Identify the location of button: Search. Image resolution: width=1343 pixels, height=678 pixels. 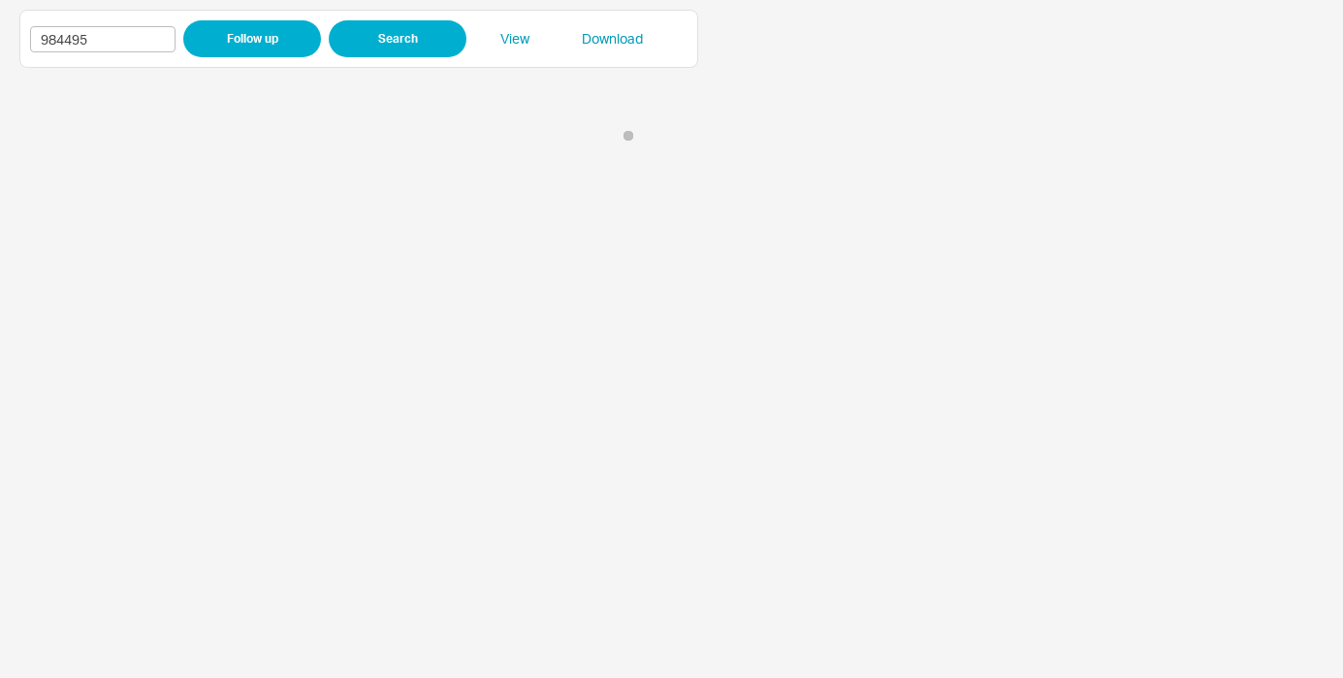
(398, 39).